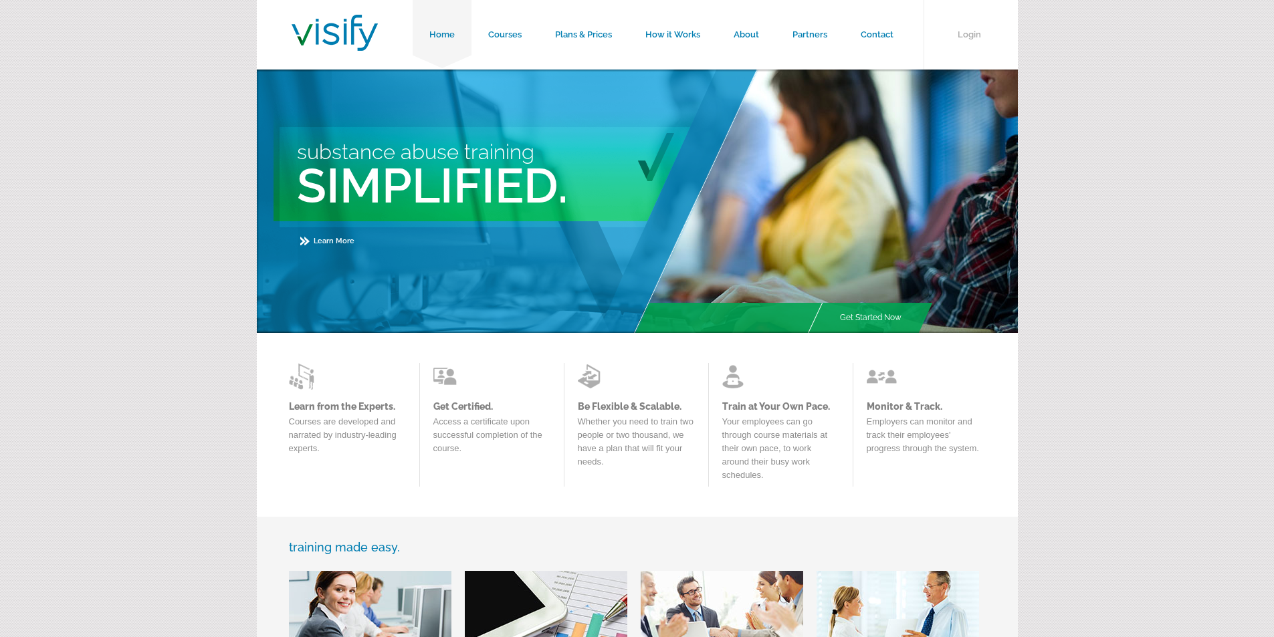 This screenshot has height=637, width=1274. What do you see at coordinates (347, 407) in the screenshot?
I see `a: Learn from the Experts.` at bounding box center [347, 407].